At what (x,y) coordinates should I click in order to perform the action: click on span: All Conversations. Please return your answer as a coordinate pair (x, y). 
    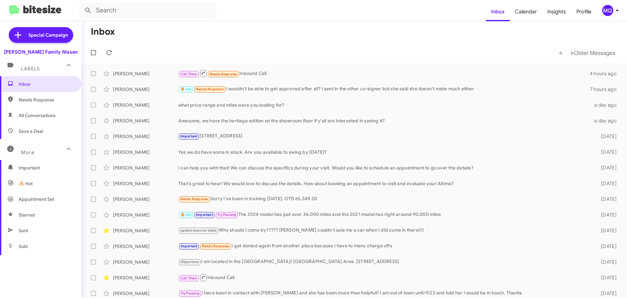
    Looking at the image, I should click on (37, 115).